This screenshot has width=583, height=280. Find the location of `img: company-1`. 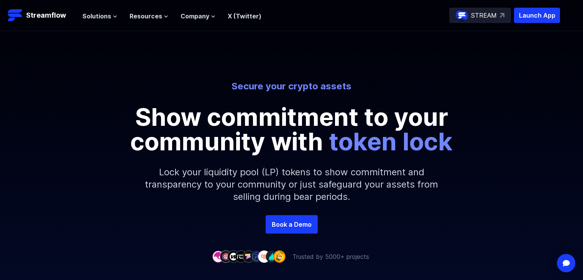

img: company-1 is located at coordinates (218, 256).